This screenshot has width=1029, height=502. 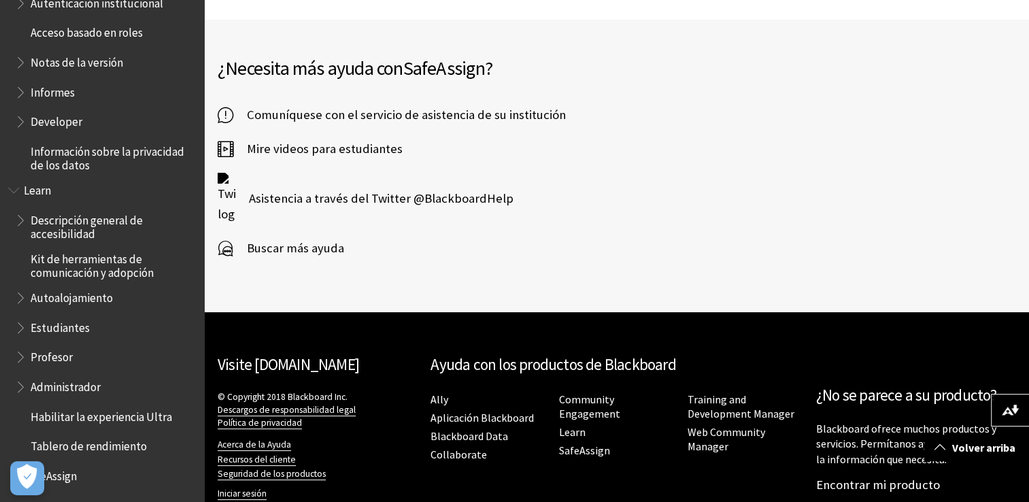 I want to click on a: Seguridad de los productos, so click(x=271, y=474).